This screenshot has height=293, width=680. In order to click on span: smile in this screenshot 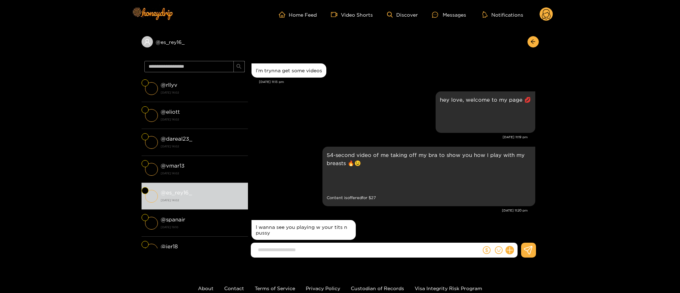, I will do `click(499, 250)`.